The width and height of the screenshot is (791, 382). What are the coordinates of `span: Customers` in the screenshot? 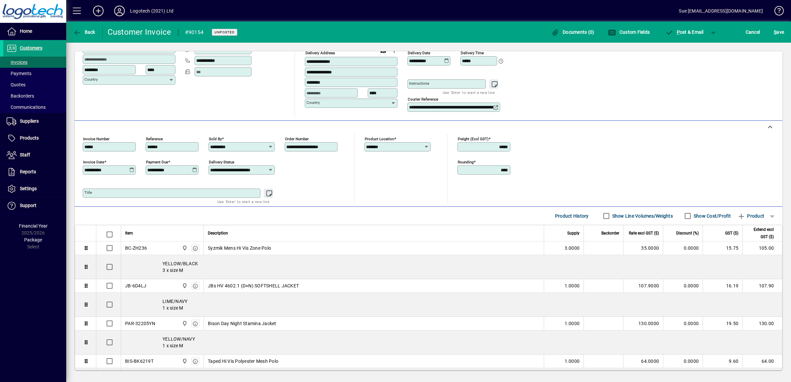 It's located at (31, 48).